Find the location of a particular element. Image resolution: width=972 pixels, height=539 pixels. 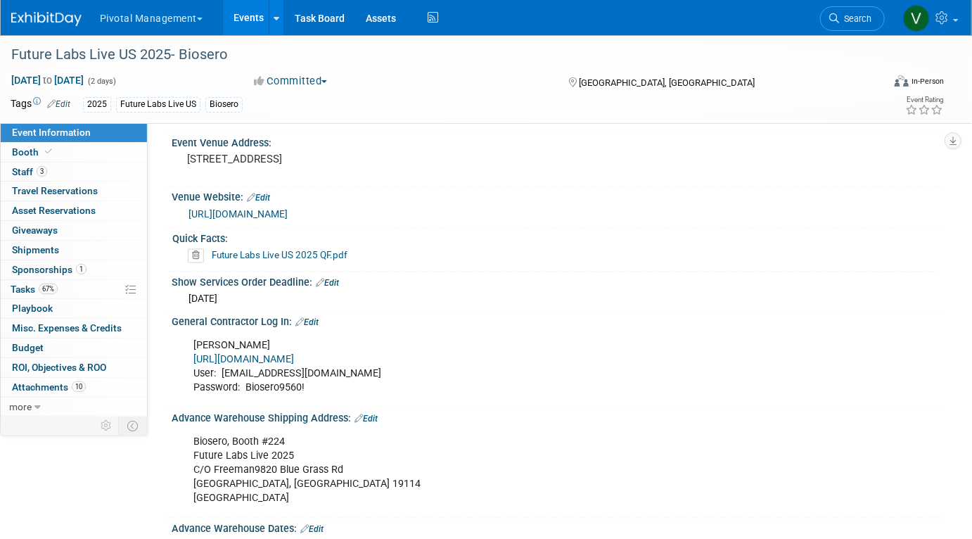

a: Tasks67% is located at coordinates (74, 289).